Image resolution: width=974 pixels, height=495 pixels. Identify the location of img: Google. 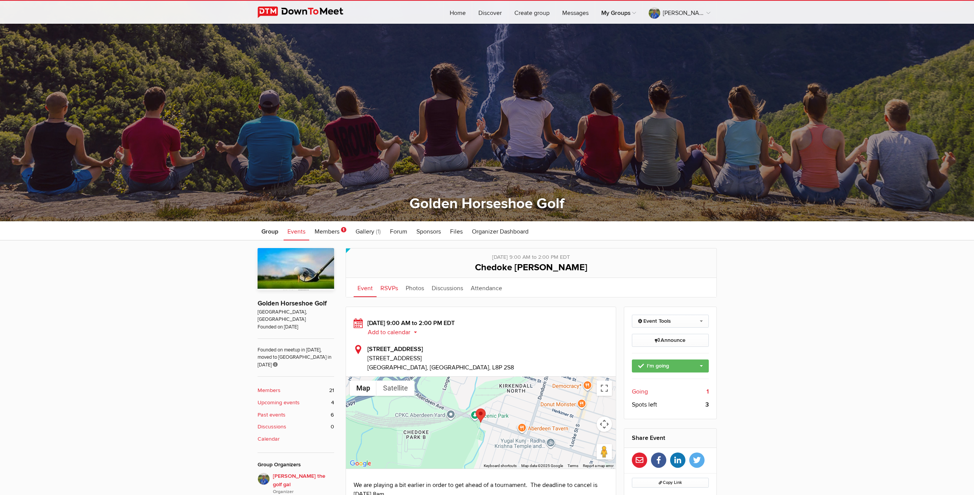
(360, 463).